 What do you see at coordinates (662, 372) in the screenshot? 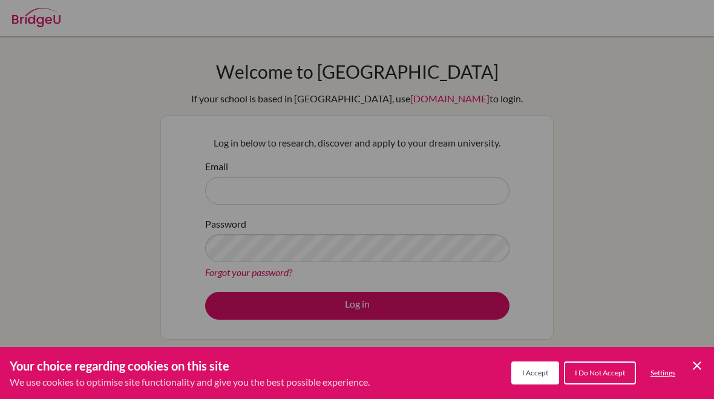
I see `span: Settings` at bounding box center [662, 372].